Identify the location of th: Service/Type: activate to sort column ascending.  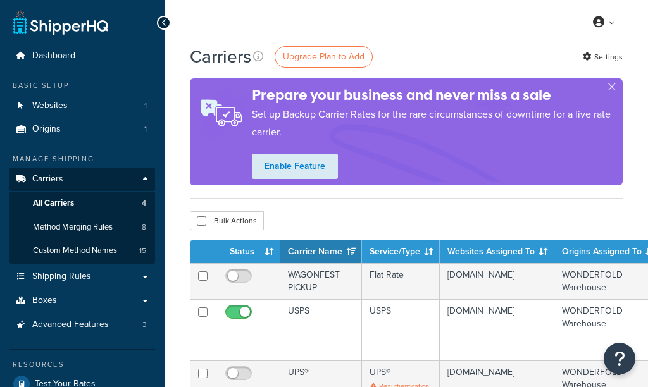
(401, 252).